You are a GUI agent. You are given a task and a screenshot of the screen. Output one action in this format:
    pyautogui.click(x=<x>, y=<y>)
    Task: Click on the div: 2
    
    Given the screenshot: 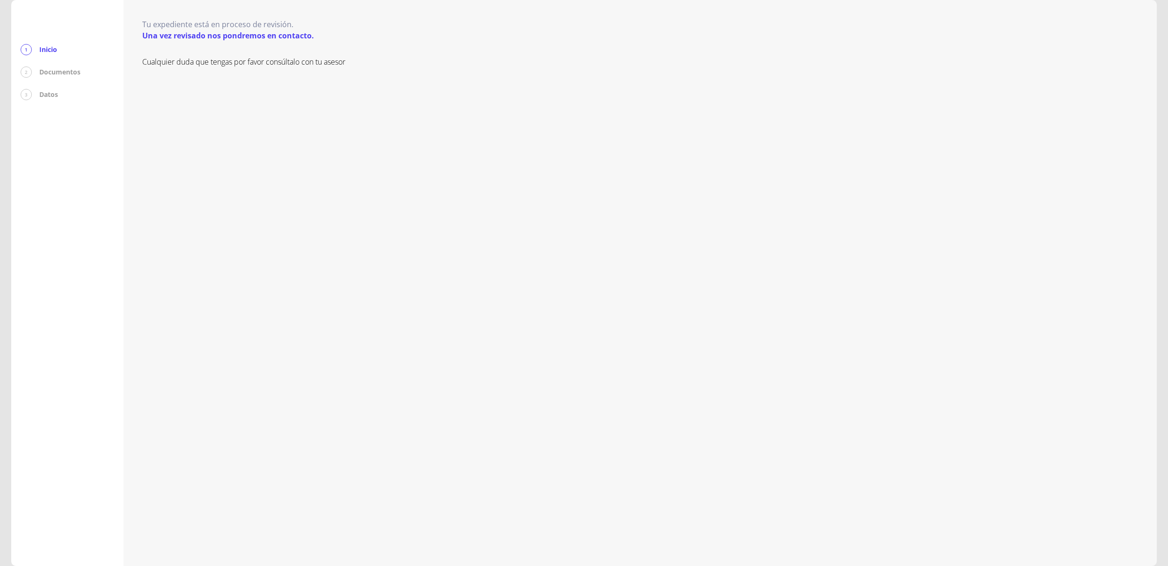 What is the action you would take?
    pyautogui.click(x=26, y=72)
    